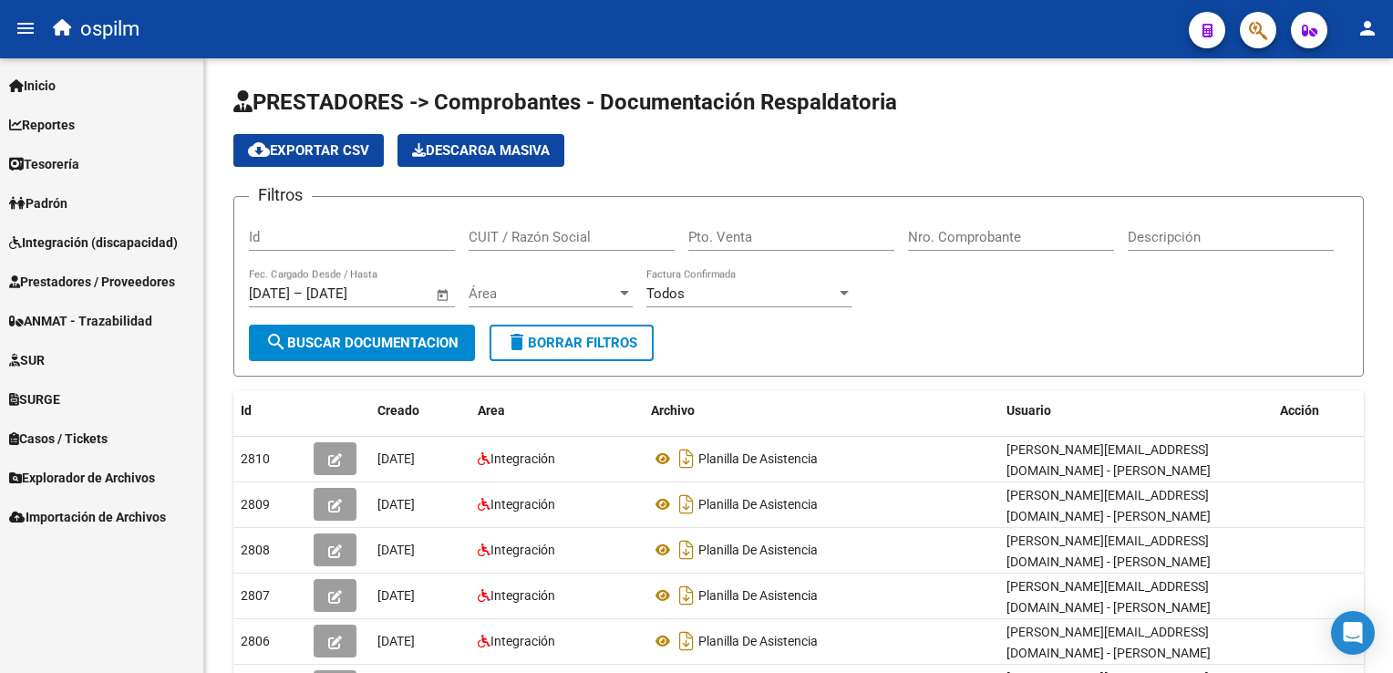 This screenshot has width=1393, height=673. I want to click on app-download-masive: Descarga masiva de comprobantes (adjuntos), so click(480, 150).